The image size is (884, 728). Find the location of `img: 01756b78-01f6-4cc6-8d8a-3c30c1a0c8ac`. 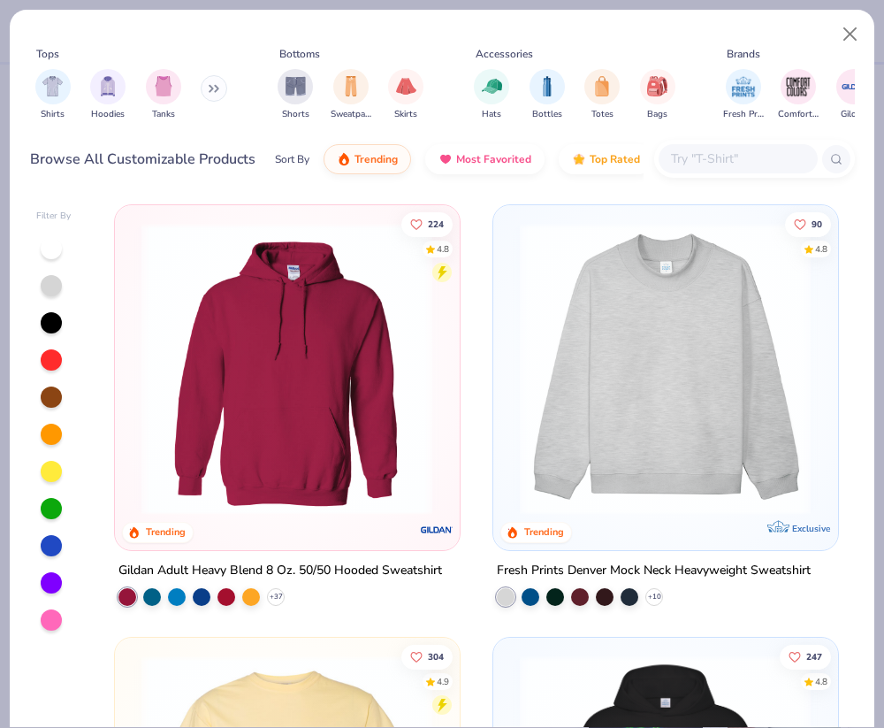

img: 01756b78-01f6-4cc6-8d8a-3c30c1a0c8ac is located at coordinates (286, 369).